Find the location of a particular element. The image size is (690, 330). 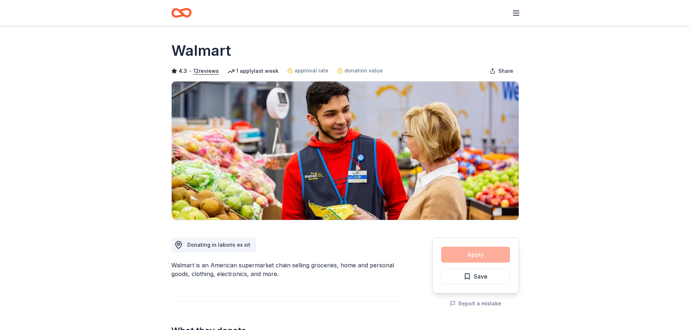

a: Home is located at coordinates (182, 13).